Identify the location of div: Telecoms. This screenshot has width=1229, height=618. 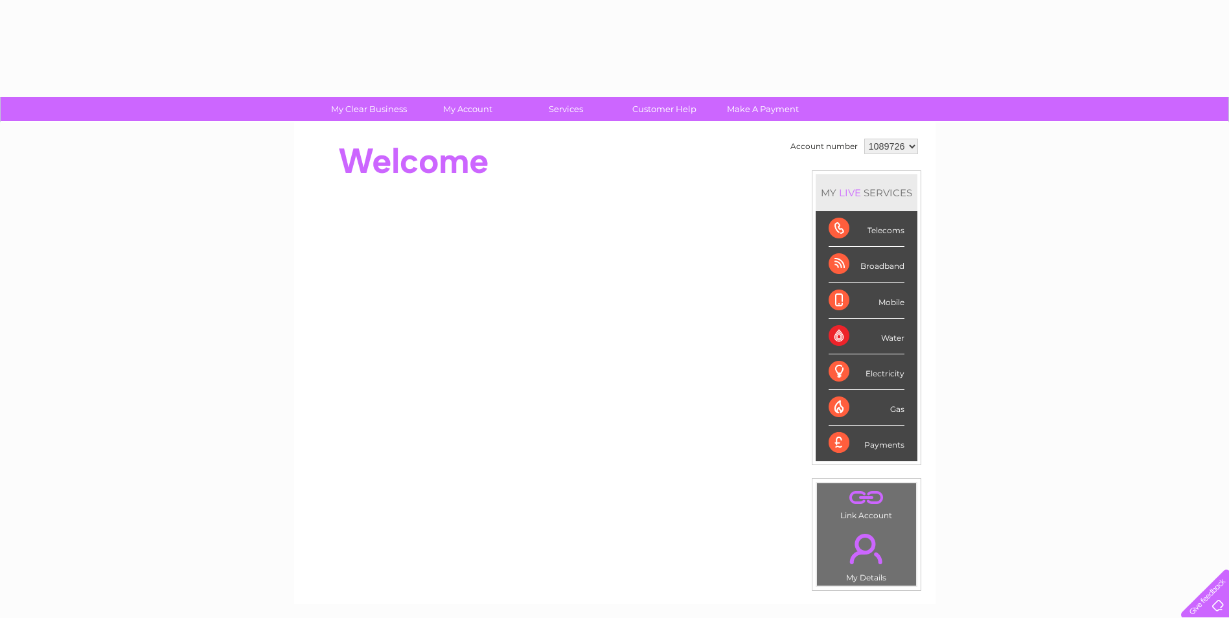
(866, 229).